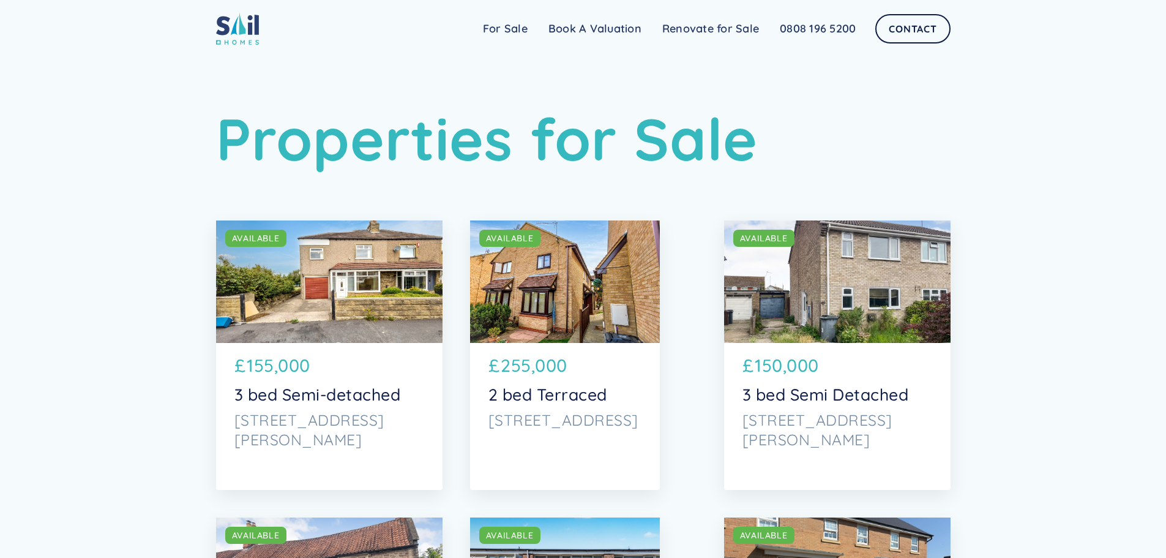 This screenshot has height=558, width=1166. What do you see at coordinates (534, 365) in the screenshot?
I see `p: 255,000` at bounding box center [534, 365].